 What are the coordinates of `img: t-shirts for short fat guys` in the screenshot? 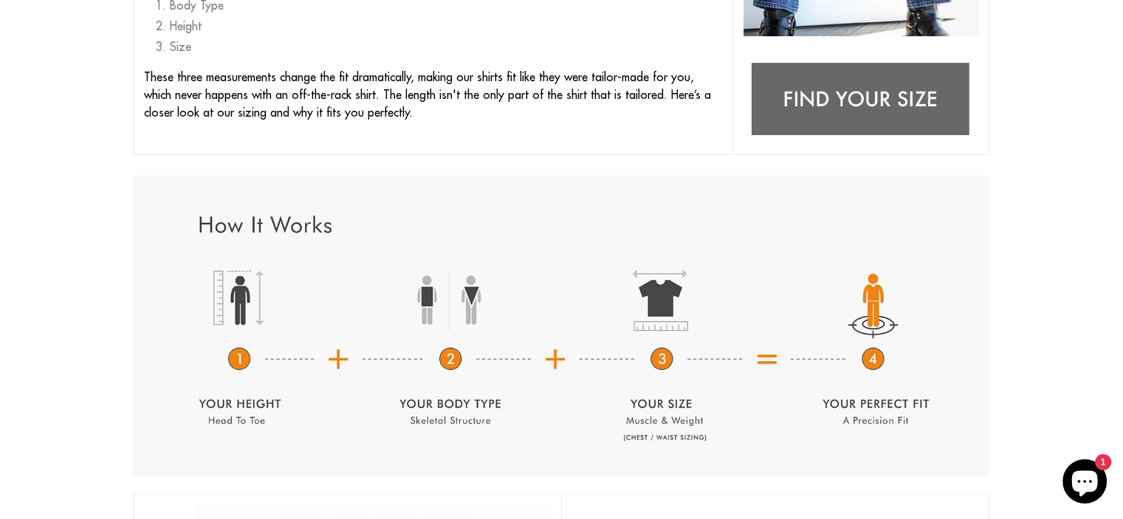 It's located at (562, 326).